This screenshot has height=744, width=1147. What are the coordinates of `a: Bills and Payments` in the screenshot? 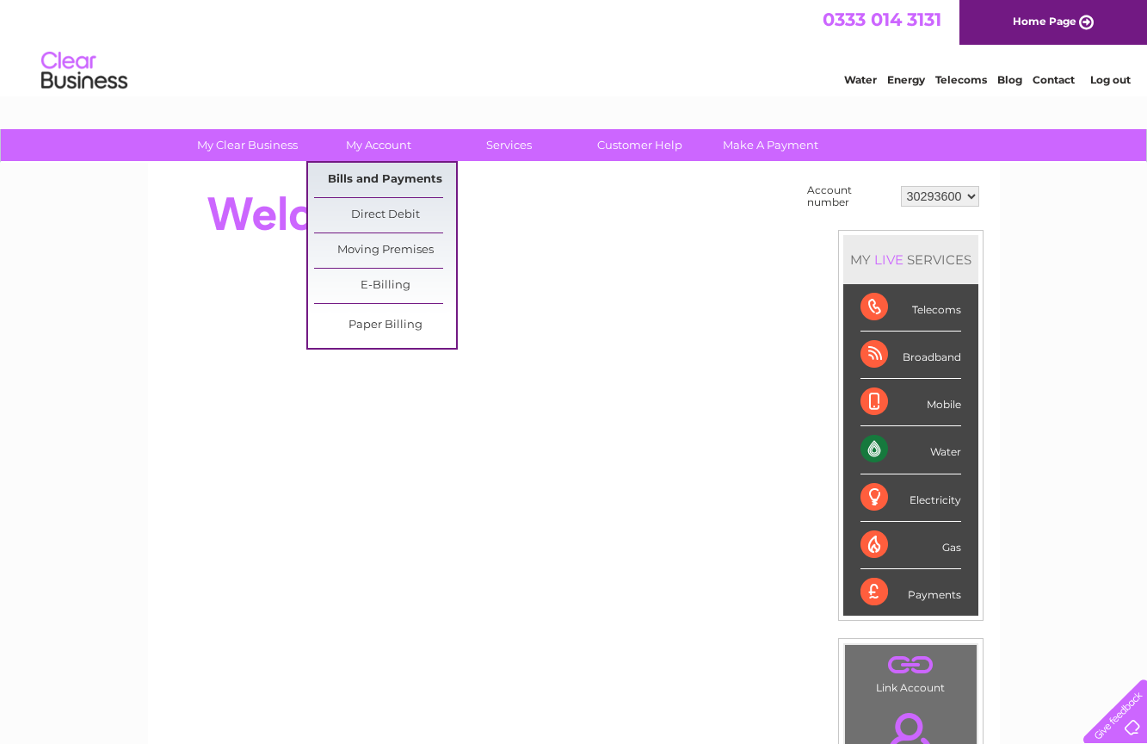 It's located at (385, 180).